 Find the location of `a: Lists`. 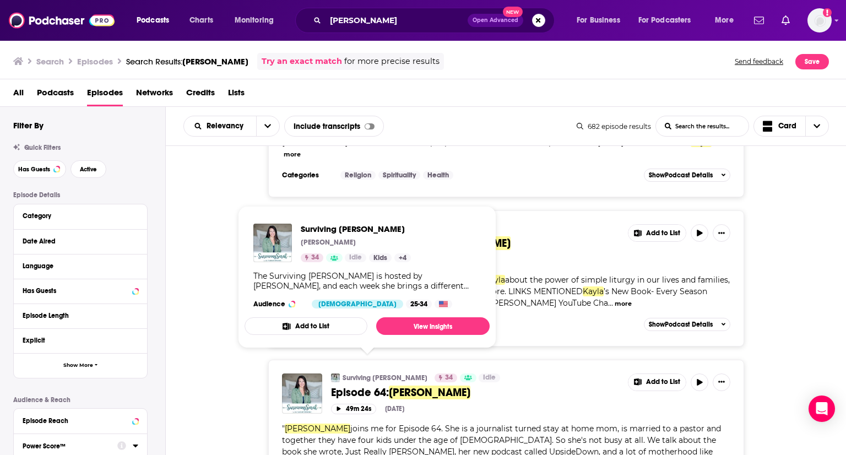

a: Lists is located at coordinates (236, 95).